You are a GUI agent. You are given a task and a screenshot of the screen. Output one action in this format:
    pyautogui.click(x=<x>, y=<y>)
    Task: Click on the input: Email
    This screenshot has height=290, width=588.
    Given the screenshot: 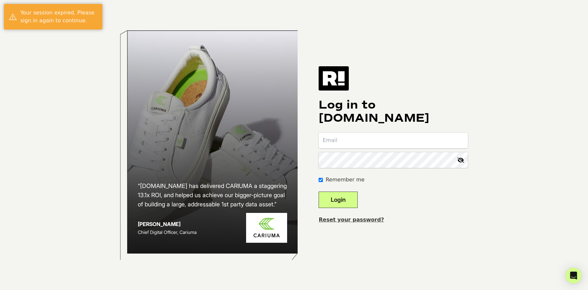 What is the action you would take?
    pyautogui.click(x=393, y=140)
    